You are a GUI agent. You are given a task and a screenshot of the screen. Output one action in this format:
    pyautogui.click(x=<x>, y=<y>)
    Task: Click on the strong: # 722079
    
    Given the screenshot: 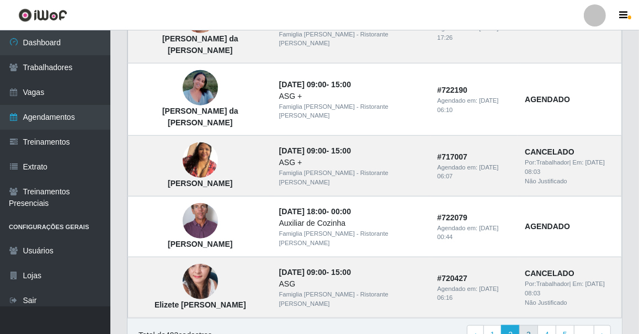 What is the action you would take?
    pyautogui.click(x=452, y=217)
    